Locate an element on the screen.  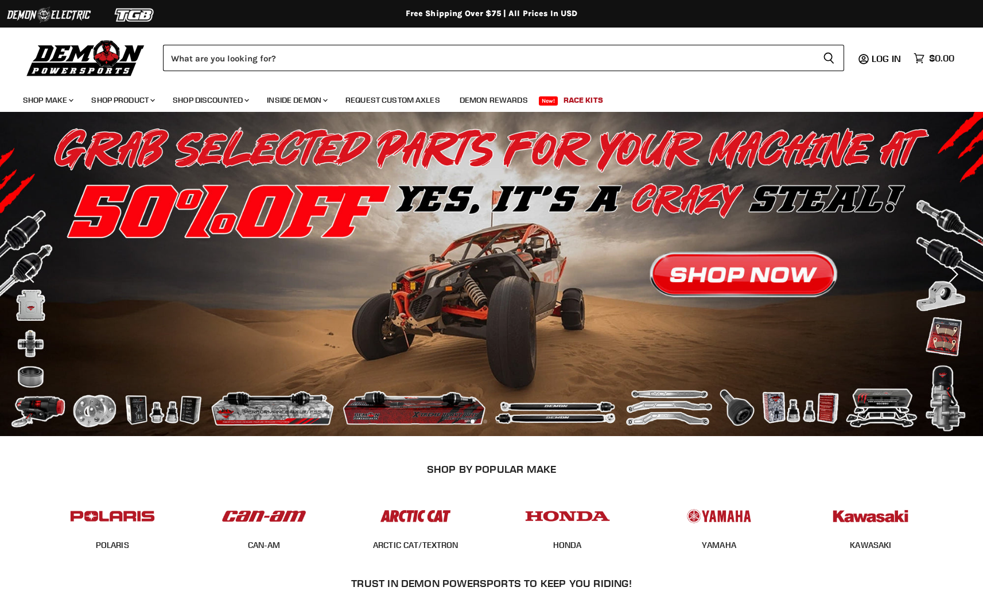
a: YAMAHA is located at coordinates (719, 545).